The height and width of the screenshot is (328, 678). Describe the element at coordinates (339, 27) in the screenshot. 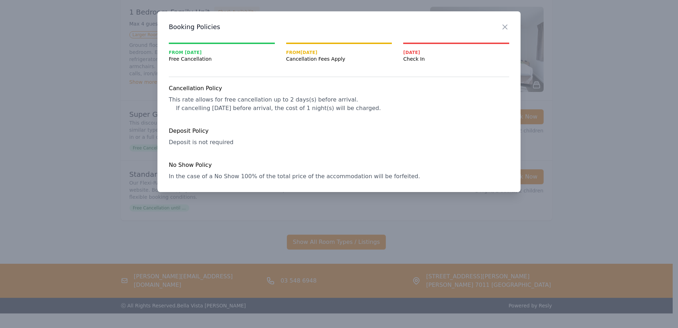

I see `h3: Booking Policies` at that location.